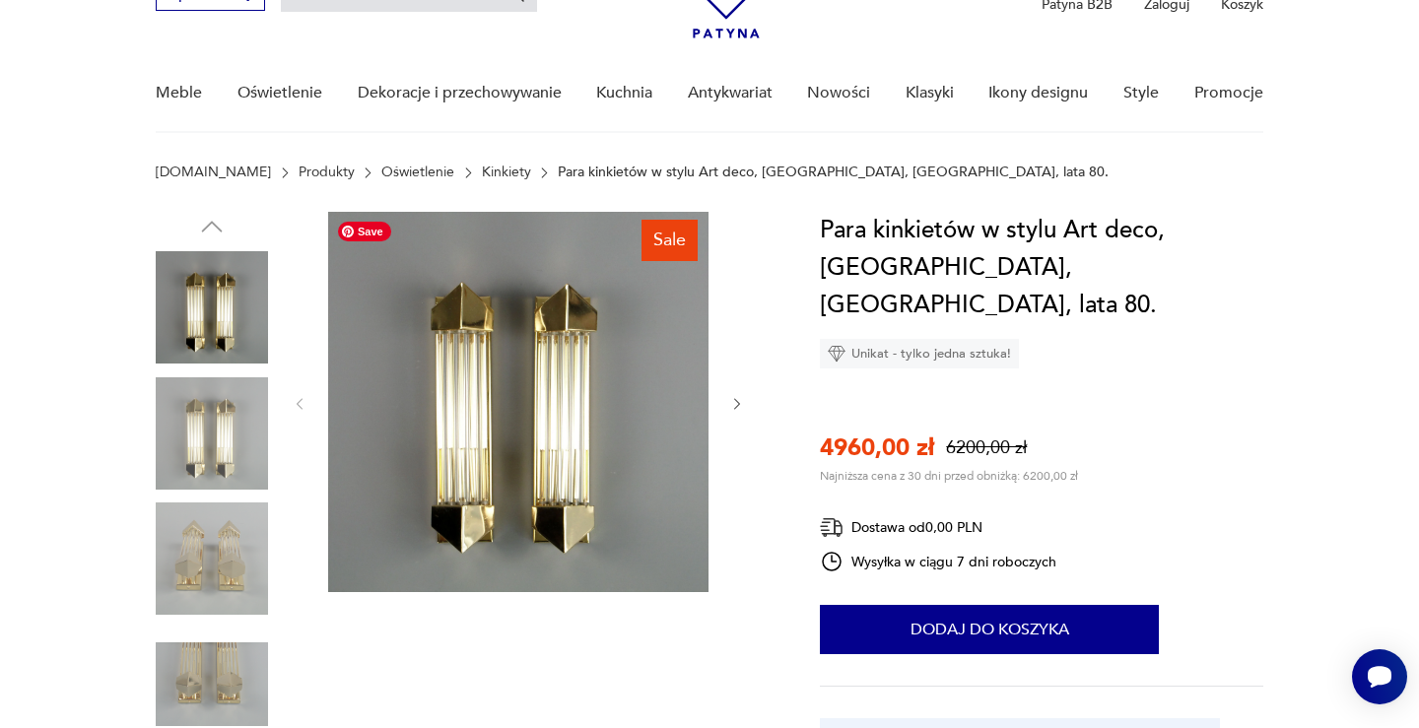 This screenshot has width=1419, height=728. What do you see at coordinates (989, 630) in the screenshot?
I see `button: Dodaj do koszyka` at bounding box center [989, 630].